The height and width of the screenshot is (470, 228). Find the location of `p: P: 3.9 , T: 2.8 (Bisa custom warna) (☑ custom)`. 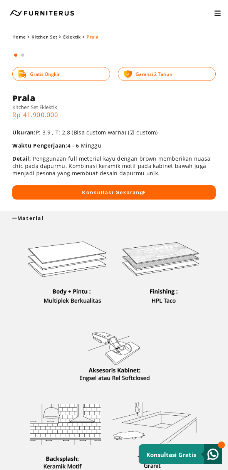

p: P: 3.9 , T: 2.8 (Bisa custom warna) (☑ custom) is located at coordinates (114, 132).